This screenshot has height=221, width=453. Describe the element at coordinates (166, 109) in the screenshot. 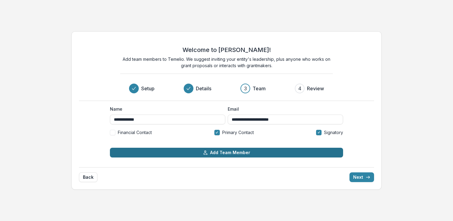

I see `label: Name` at that location.